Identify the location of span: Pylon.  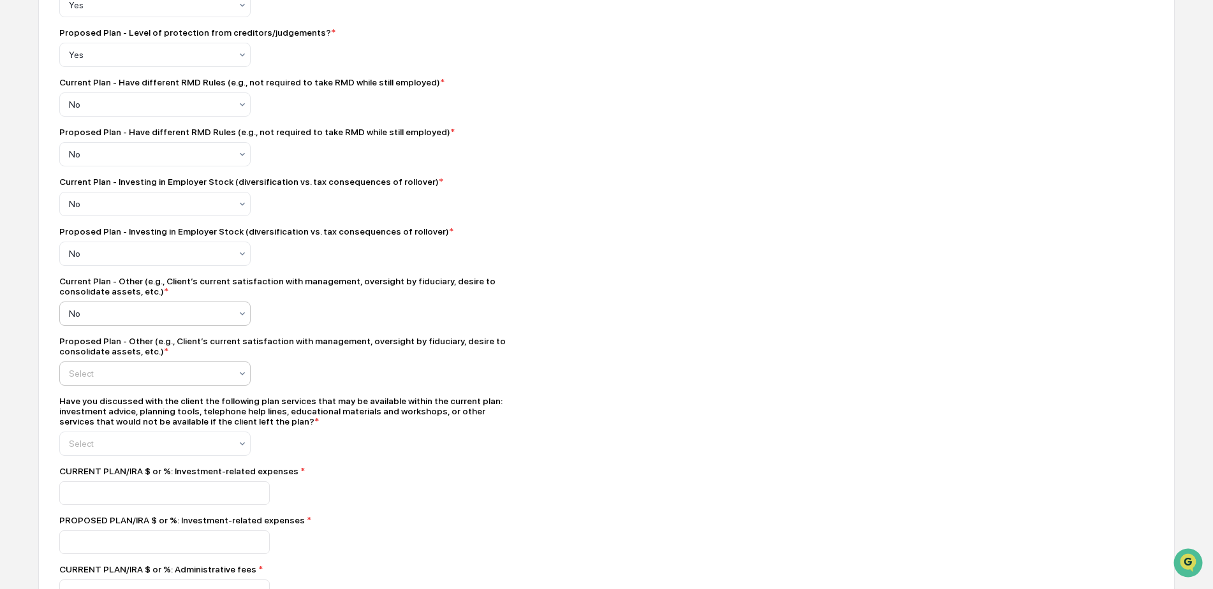
(140, 221).